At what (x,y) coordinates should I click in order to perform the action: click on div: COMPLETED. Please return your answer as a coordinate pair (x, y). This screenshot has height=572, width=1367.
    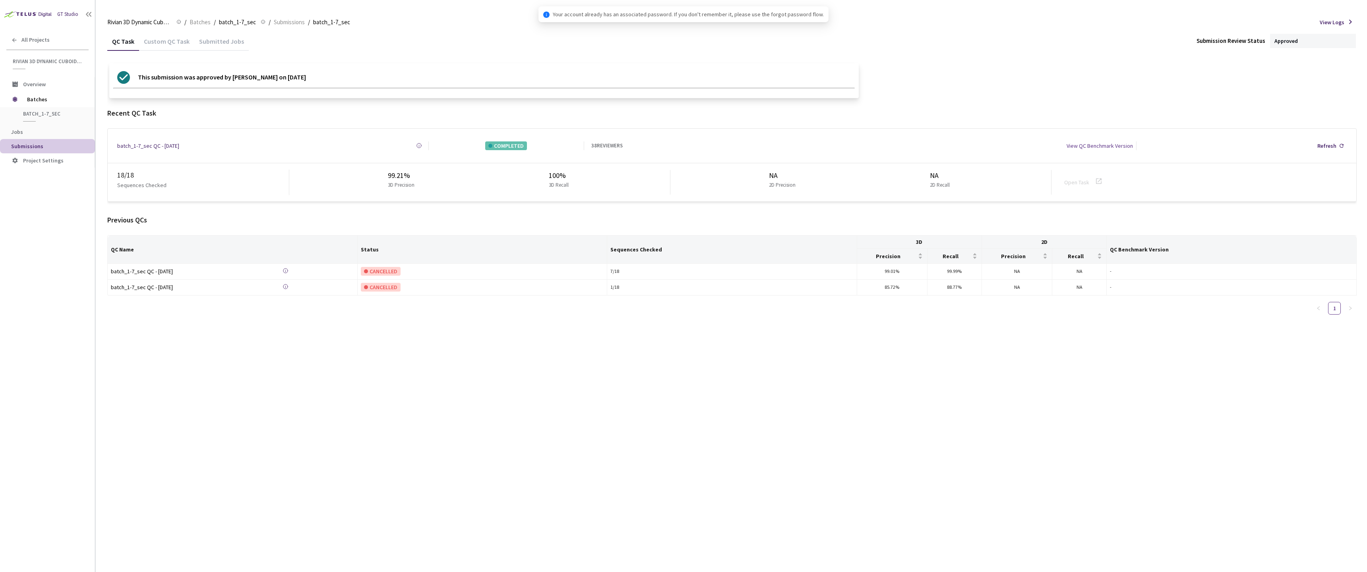
    Looking at the image, I should click on (506, 146).